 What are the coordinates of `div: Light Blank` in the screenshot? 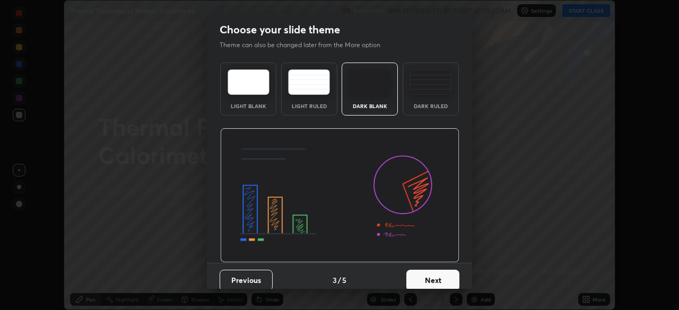 It's located at (248, 106).